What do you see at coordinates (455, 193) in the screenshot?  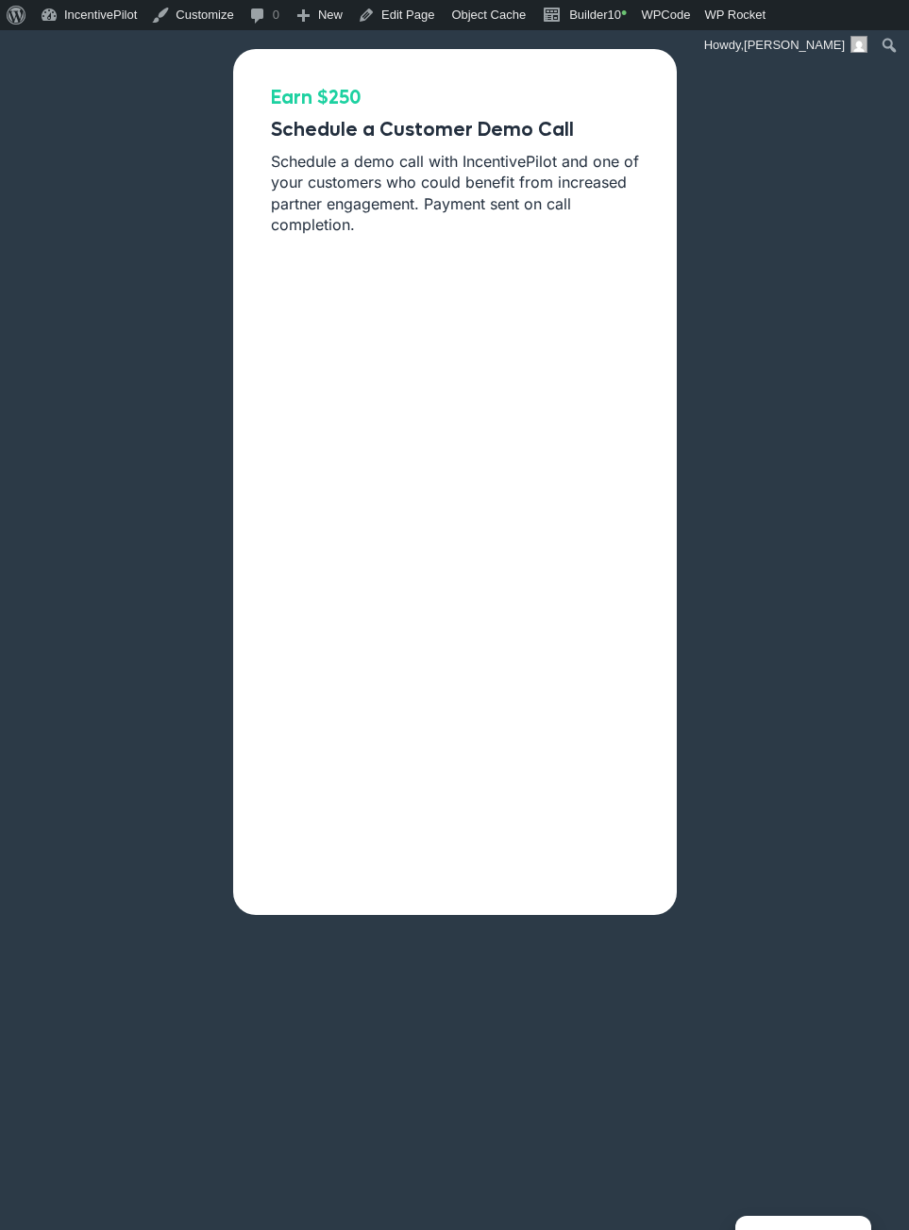 I see `p: Schedule a demo call with IncentivePilot and one of your customers who could benefit from increas...` at bounding box center [455, 193].